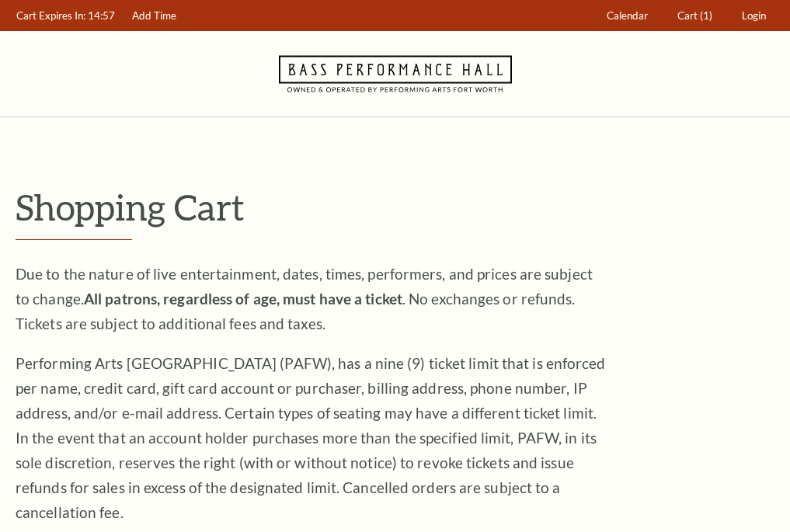  I want to click on span: Cart, so click(688, 16).